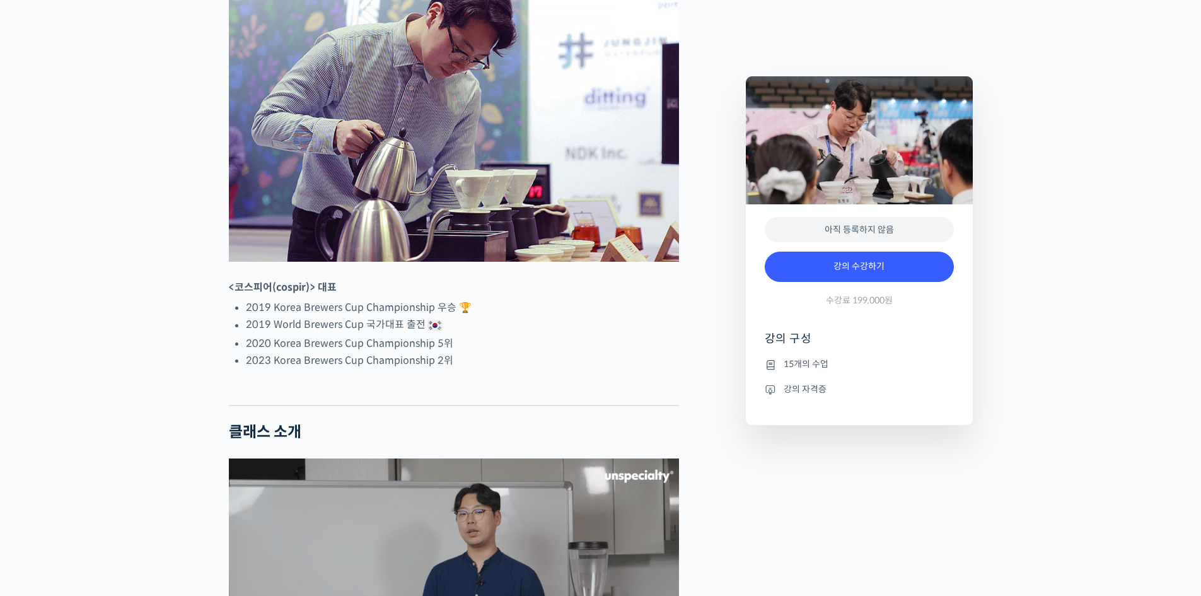  What do you see at coordinates (859, 343) in the screenshot?
I see `h4: 강의 구성` at bounding box center [859, 343].